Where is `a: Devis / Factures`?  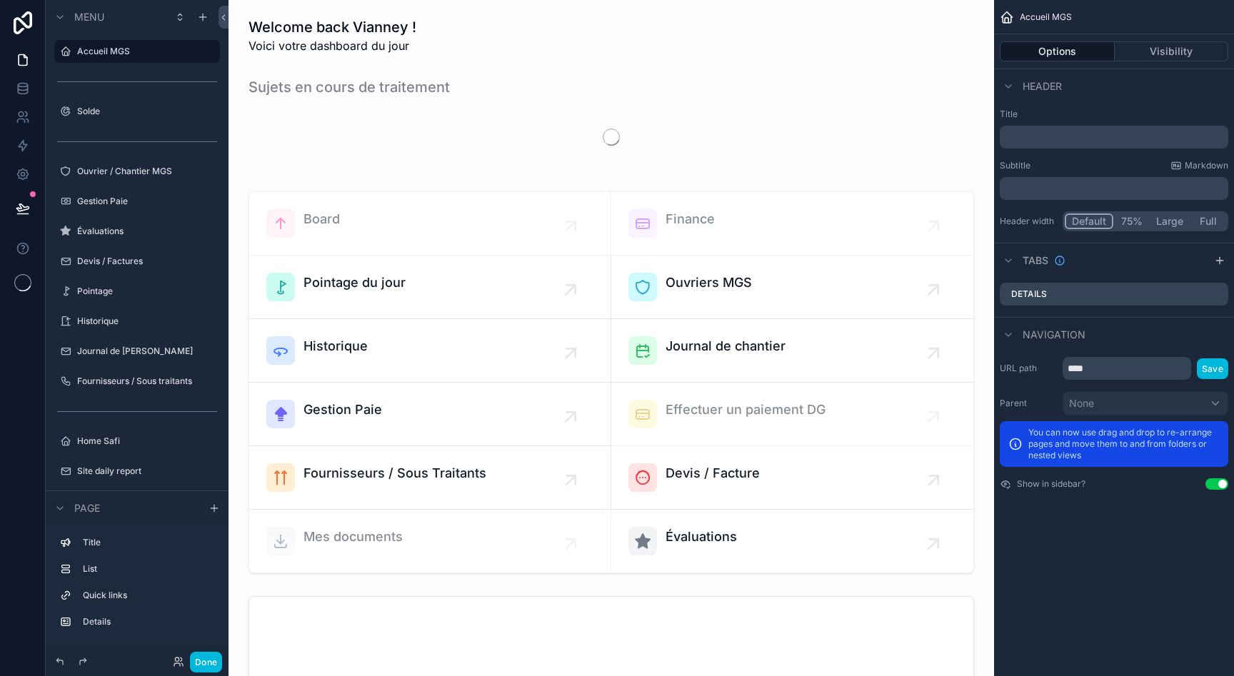 a: Devis / Factures is located at coordinates (144, 261).